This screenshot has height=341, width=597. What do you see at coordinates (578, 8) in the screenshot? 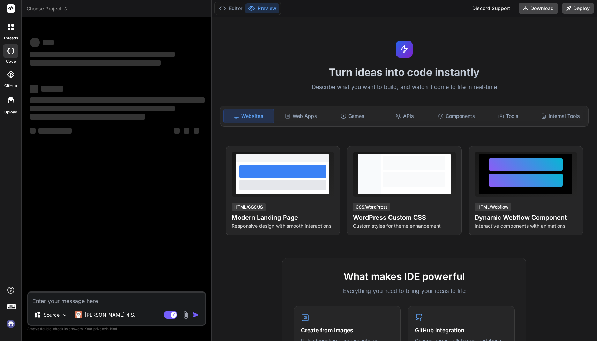
I see `button: Deploy` at bounding box center [578, 8].